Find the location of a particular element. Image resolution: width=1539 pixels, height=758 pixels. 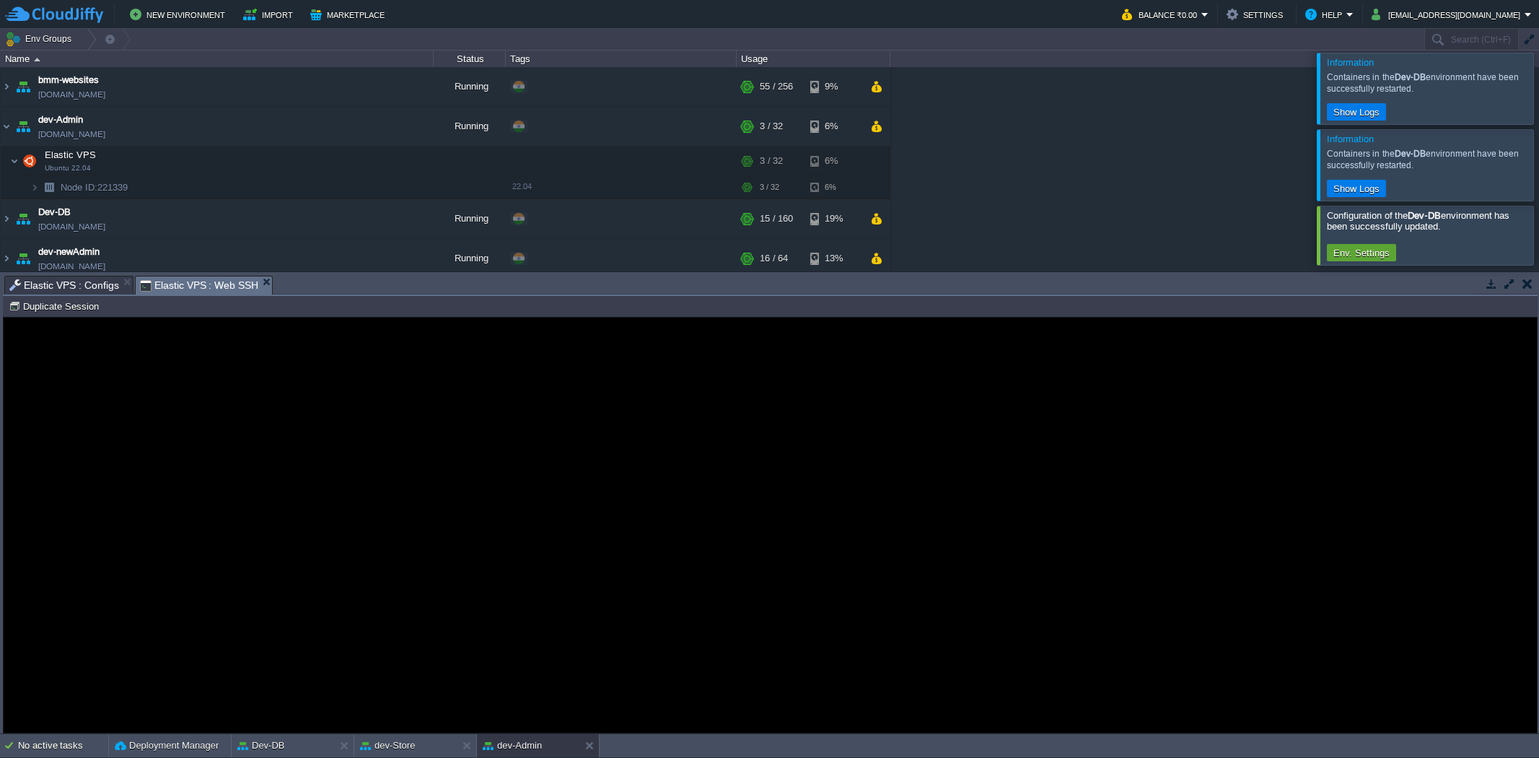

a: Node ID:221339 is located at coordinates (95, 187).